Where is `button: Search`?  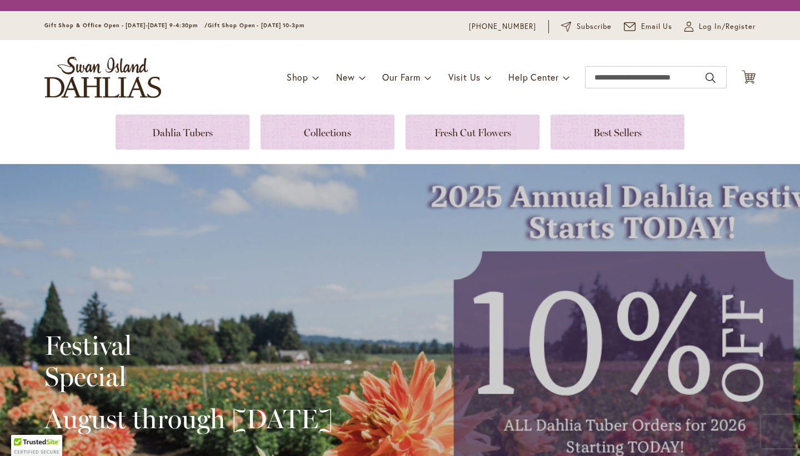
button: Search is located at coordinates (711, 78).